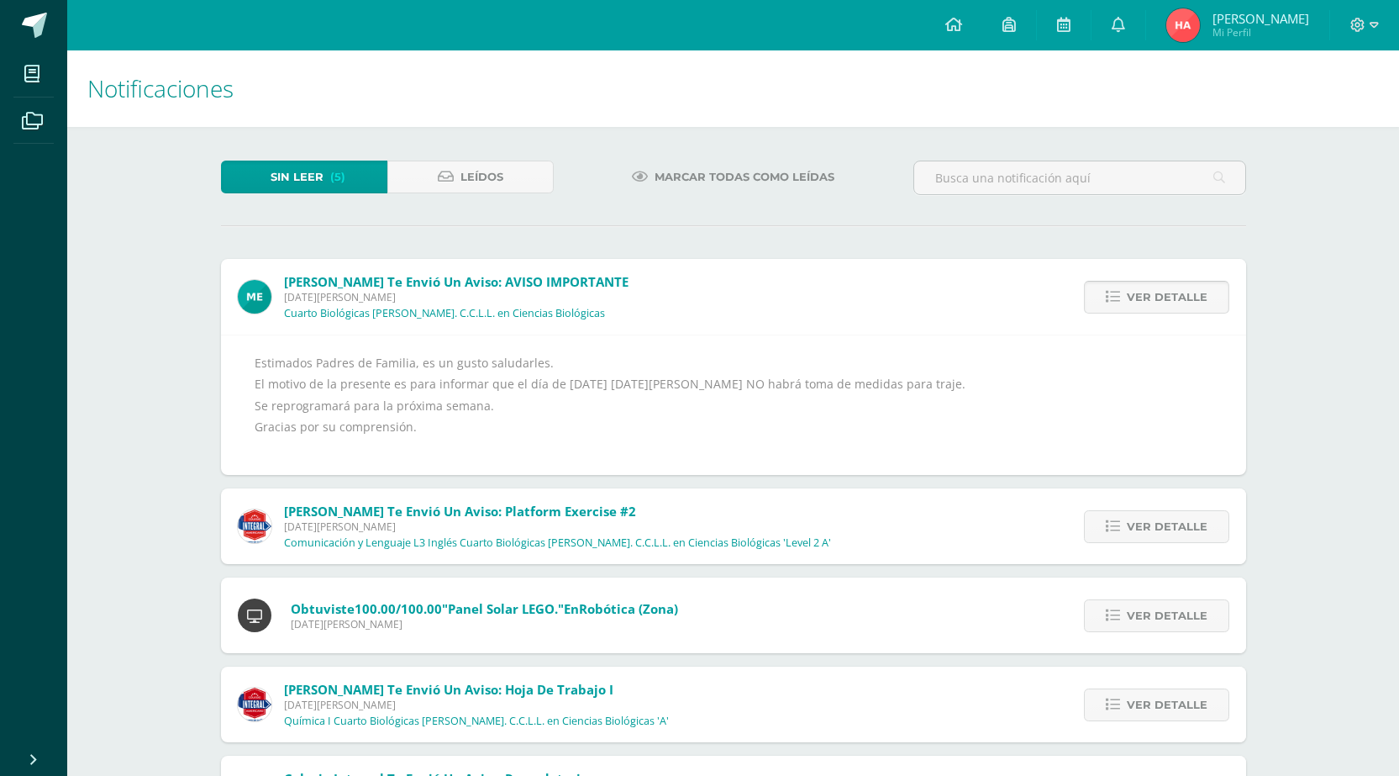 Image resolution: width=1399 pixels, height=776 pixels. I want to click on span: 100.00/100.00, so click(398, 608).